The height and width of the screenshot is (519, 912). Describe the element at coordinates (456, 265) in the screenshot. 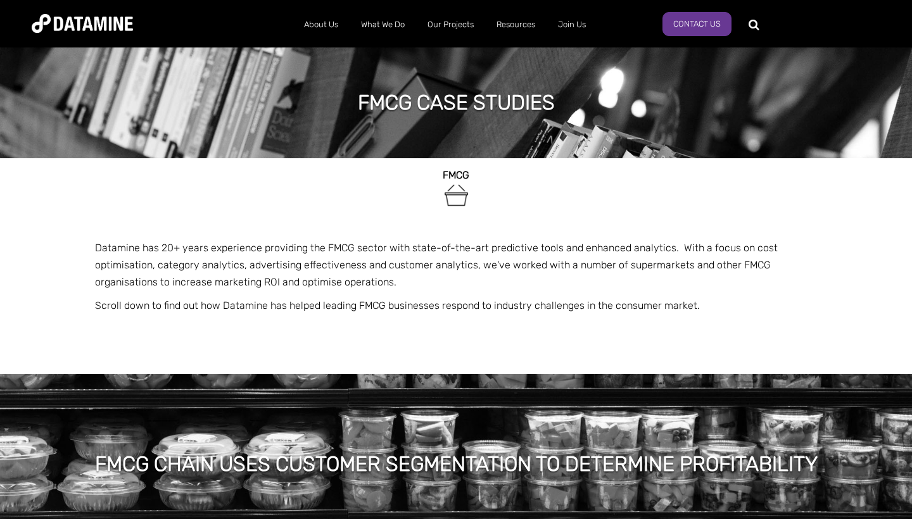

I see `p: Datamine has 20+ years experience providing the FMCG sector with state-of-the-art predictive tool...` at that location.